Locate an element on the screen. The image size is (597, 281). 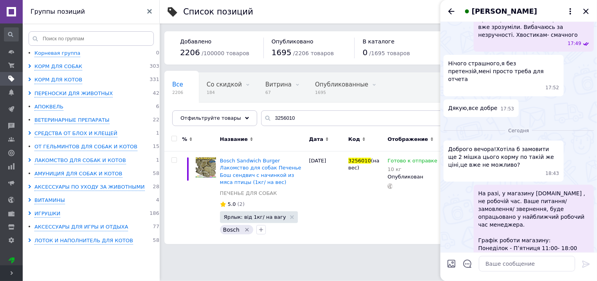
span: 67 is located at coordinates (278, 92).